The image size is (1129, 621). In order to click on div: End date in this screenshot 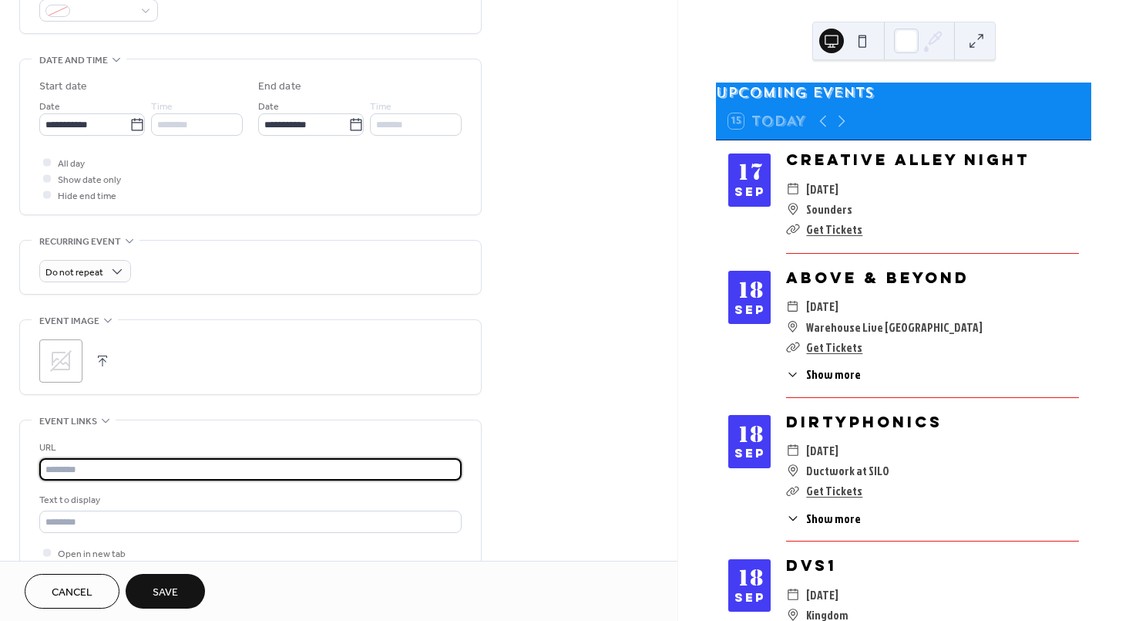, I will do `click(280, 86)`.